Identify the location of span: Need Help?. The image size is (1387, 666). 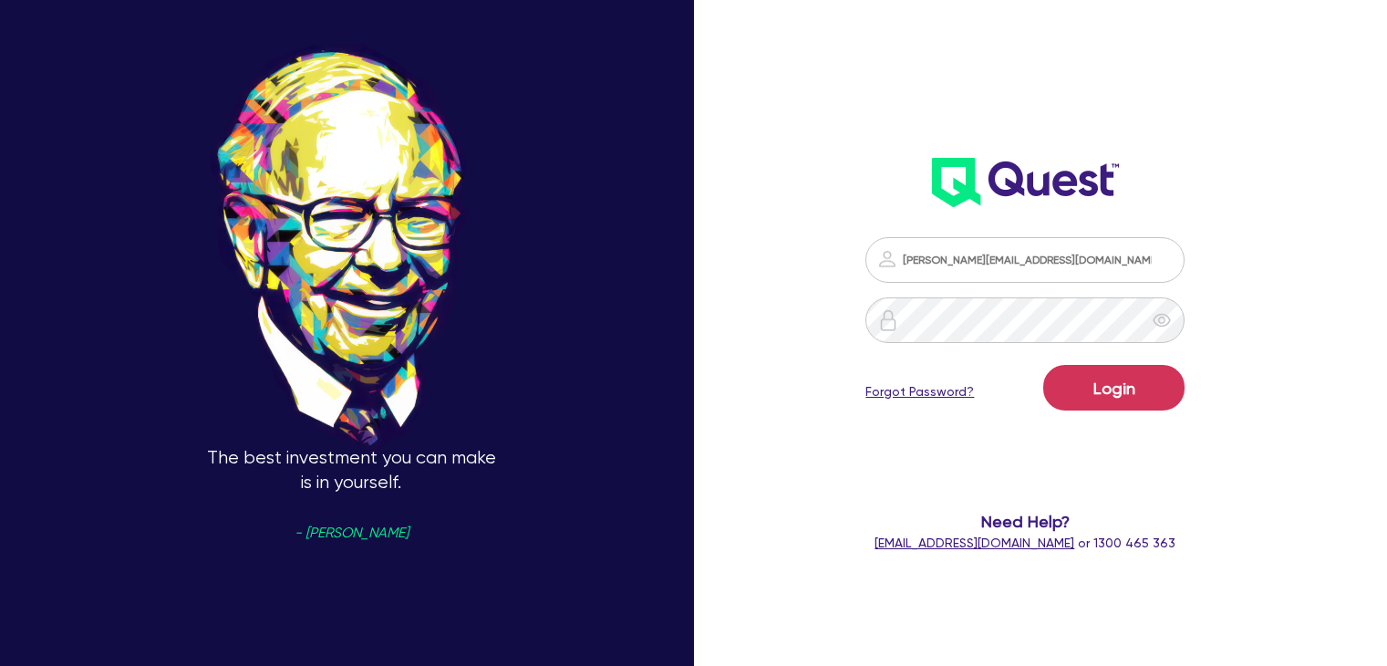
(1025, 521).